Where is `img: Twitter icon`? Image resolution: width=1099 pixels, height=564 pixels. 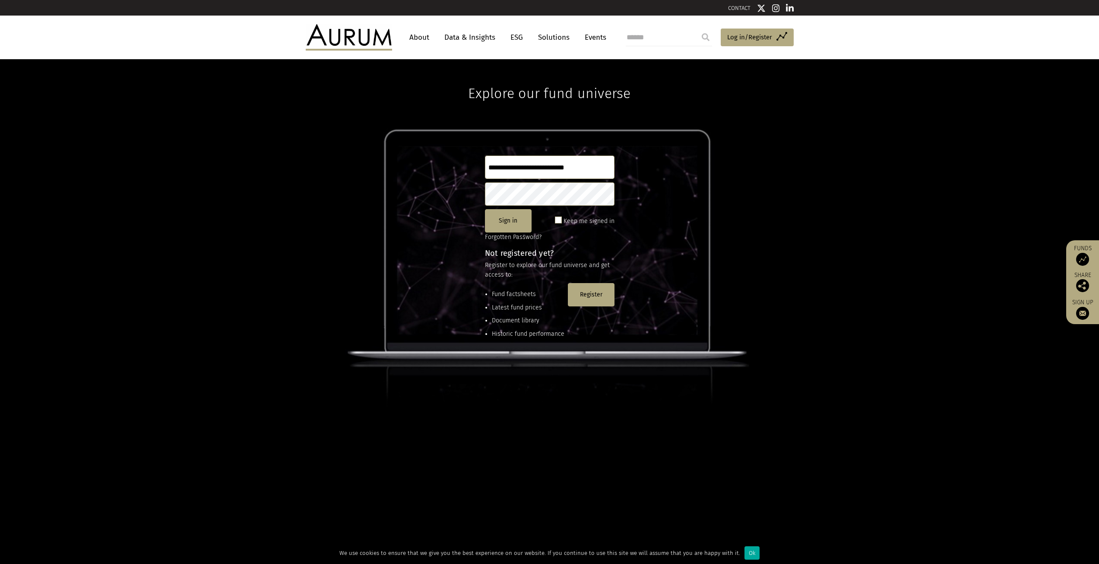 img: Twitter icon is located at coordinates (761, 8).